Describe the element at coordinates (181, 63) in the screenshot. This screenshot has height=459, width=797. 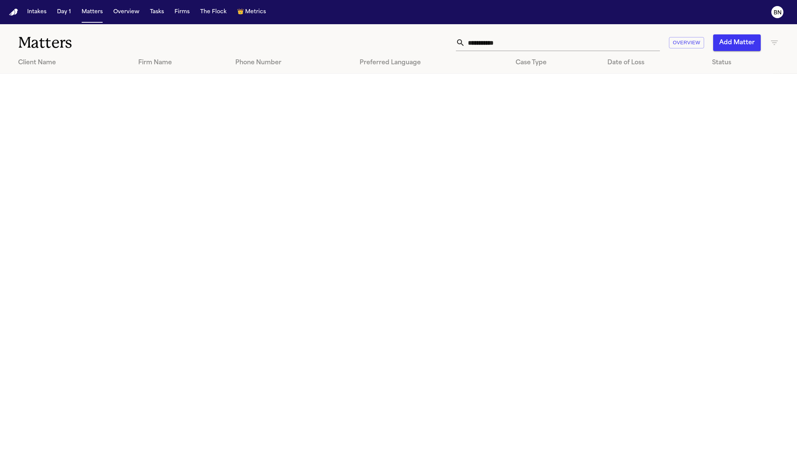
I see `div: Firm Name` at that location.